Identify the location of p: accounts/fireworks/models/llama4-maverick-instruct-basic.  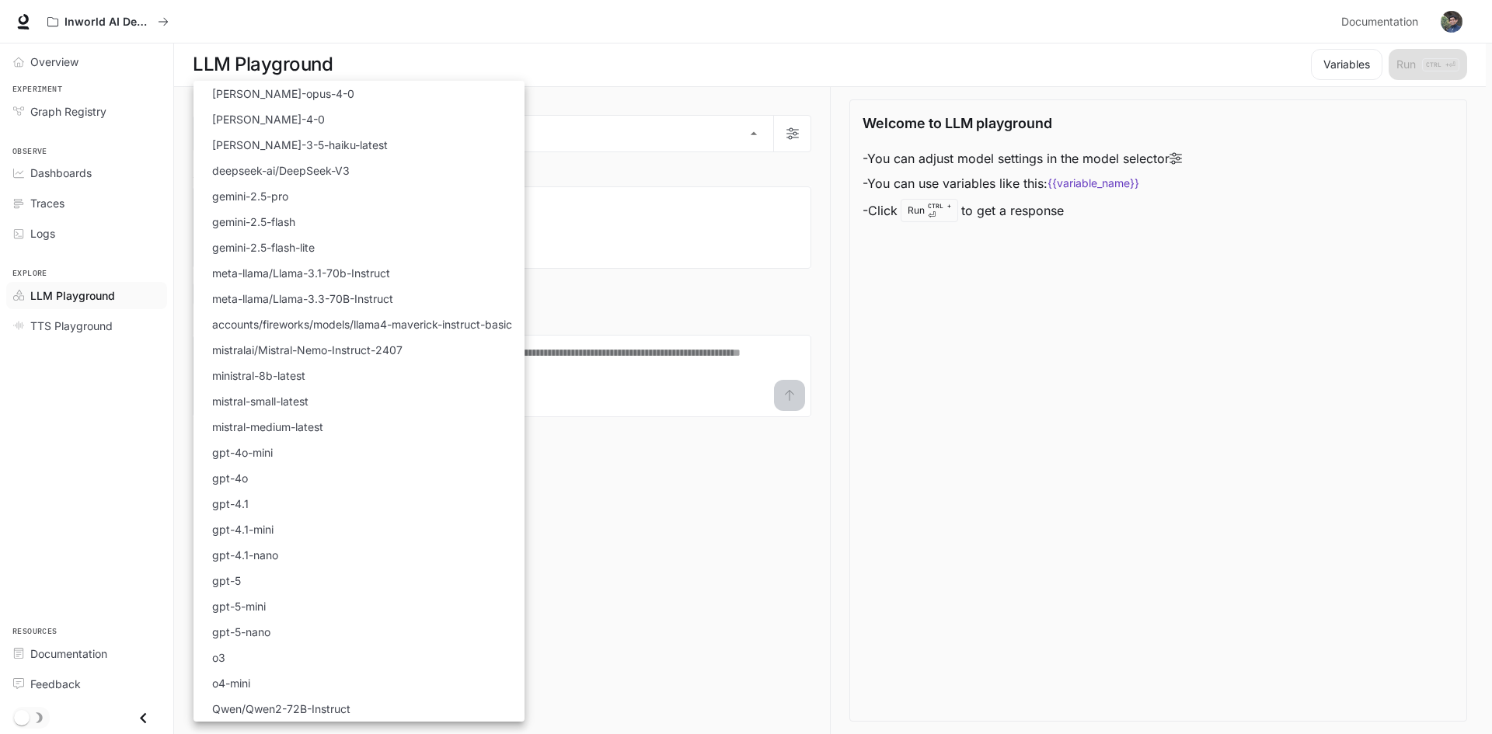
(362, 324).